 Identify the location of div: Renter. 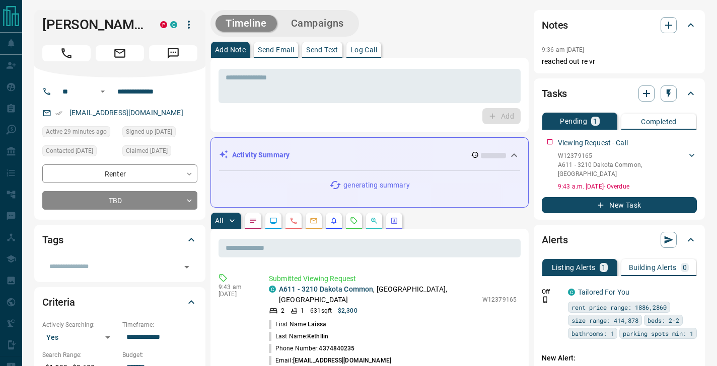
(120, 174).